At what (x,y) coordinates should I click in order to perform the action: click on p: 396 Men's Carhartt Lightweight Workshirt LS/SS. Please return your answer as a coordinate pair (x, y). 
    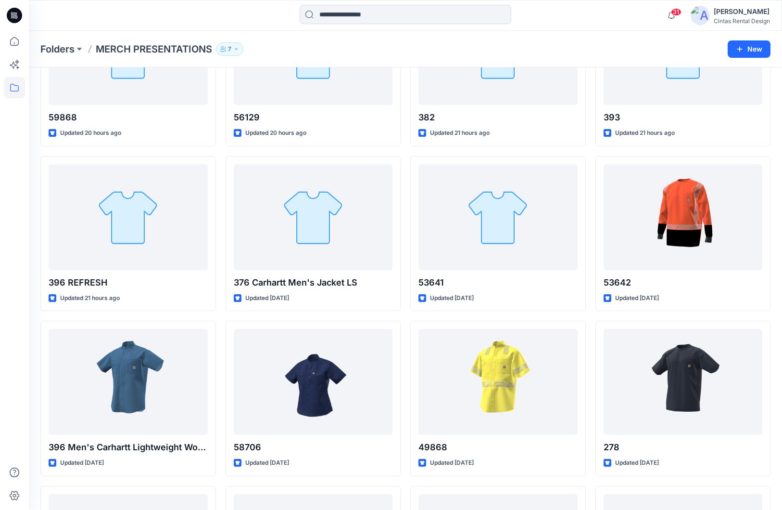
    Looking at the image, I should click on (128, 447).